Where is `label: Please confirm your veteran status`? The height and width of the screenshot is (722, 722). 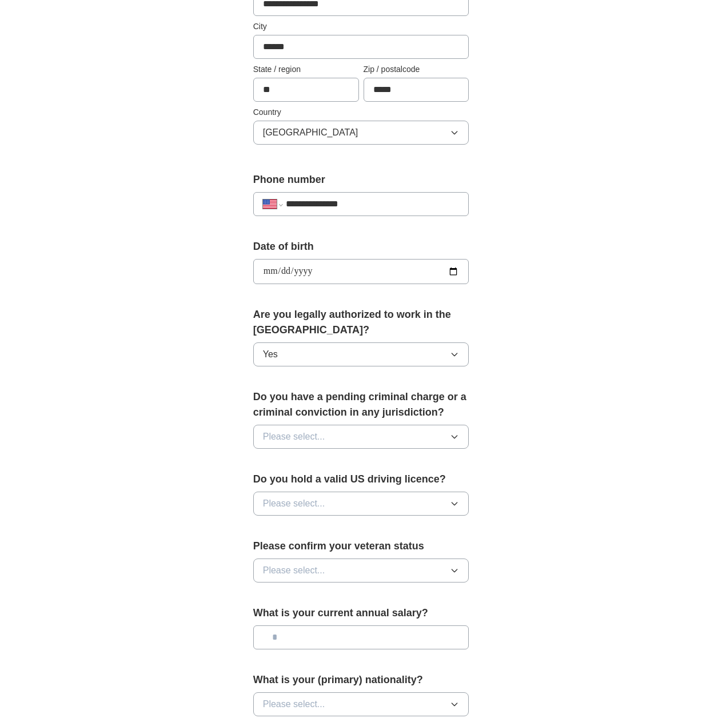
label: Please confirm your veteran status is located at coordinates (361, 546).